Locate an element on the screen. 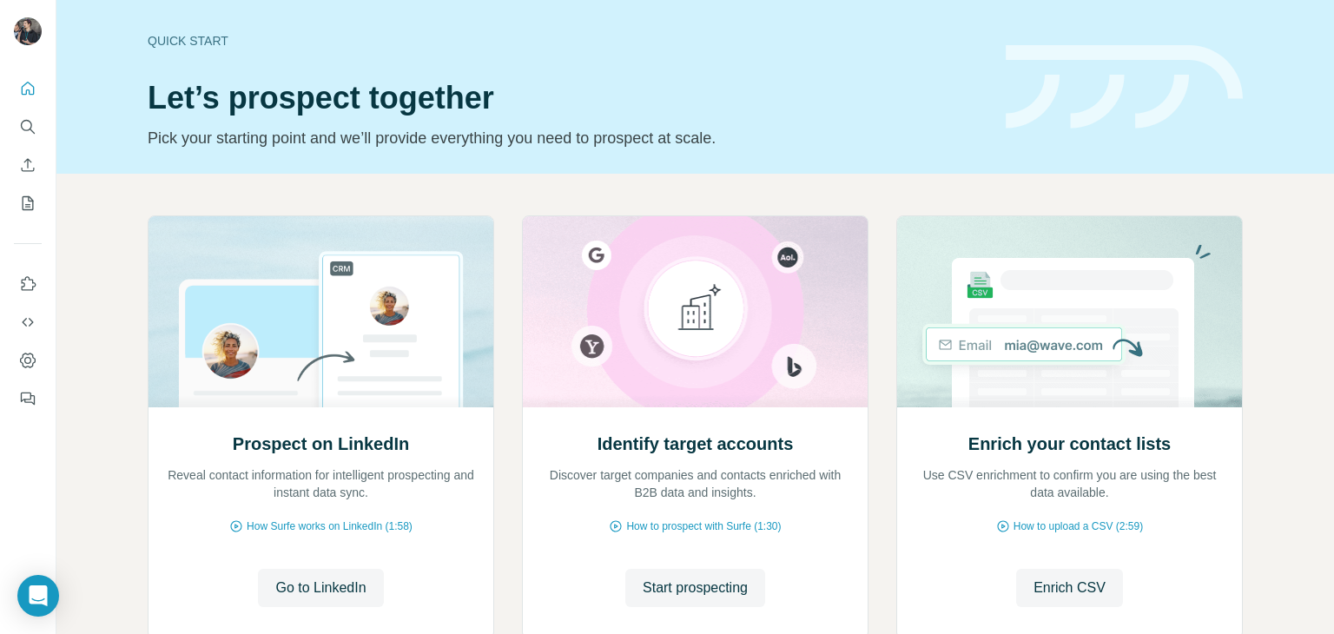  span: How to prospect with Surfe (1:30) is located at coordinates (703, 526).